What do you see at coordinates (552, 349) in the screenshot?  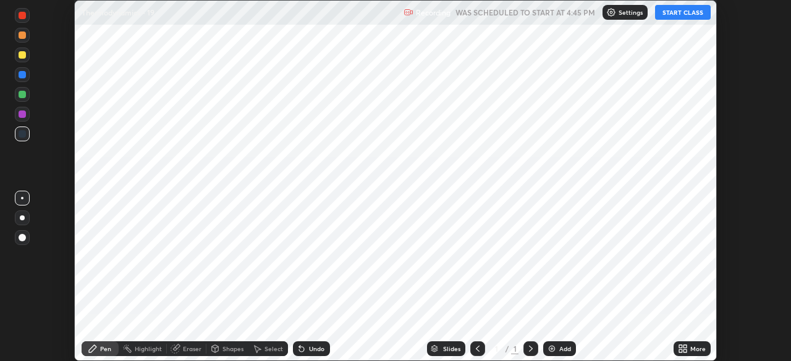 I see `img: add-slide-button` at bounding box center [552, 349].